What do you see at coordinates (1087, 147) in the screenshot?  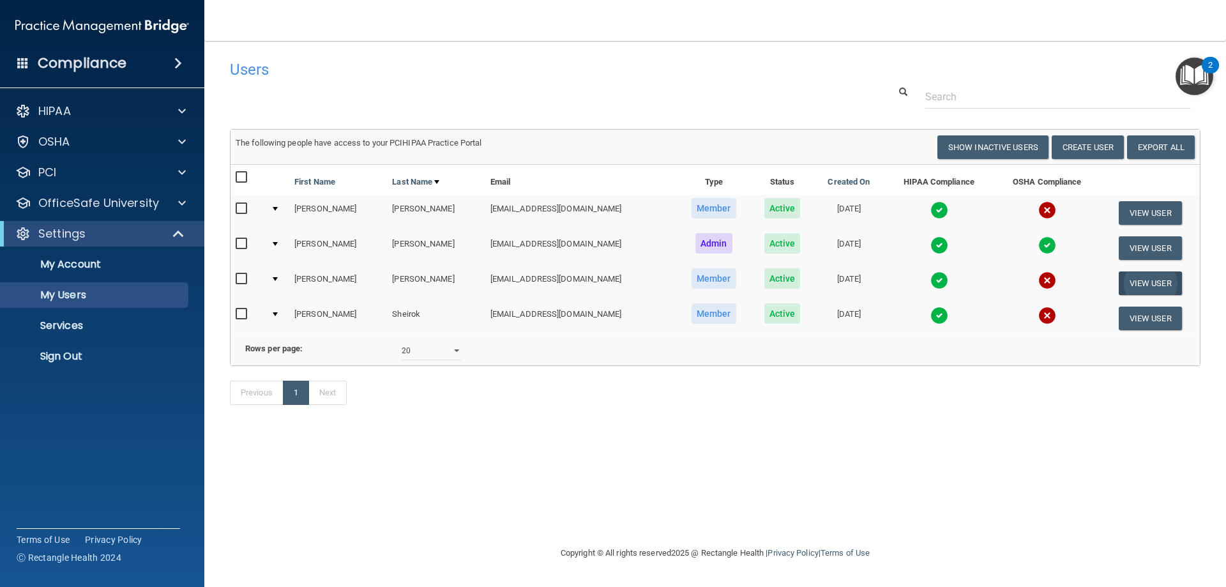 I see `button: Create User` at bounding box center [1087, 147].